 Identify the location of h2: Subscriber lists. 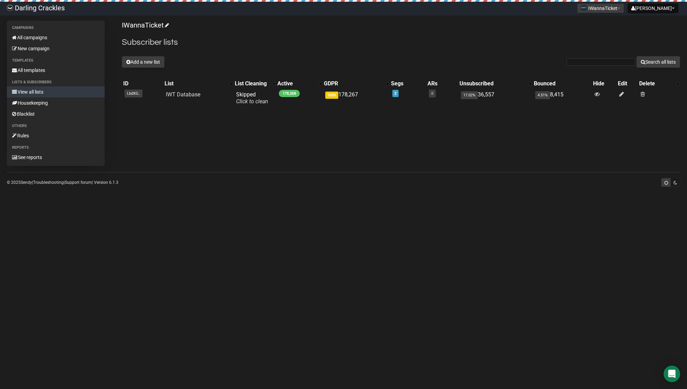
(401, 42).